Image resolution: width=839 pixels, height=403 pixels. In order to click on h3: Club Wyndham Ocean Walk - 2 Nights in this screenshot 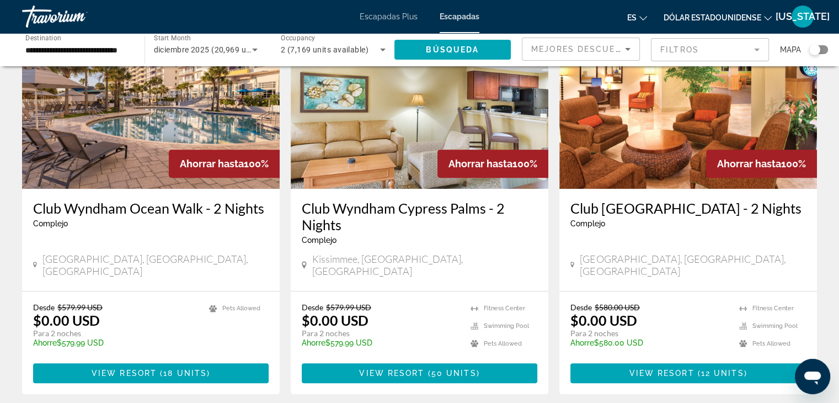, I will do `click(151, 208)`.